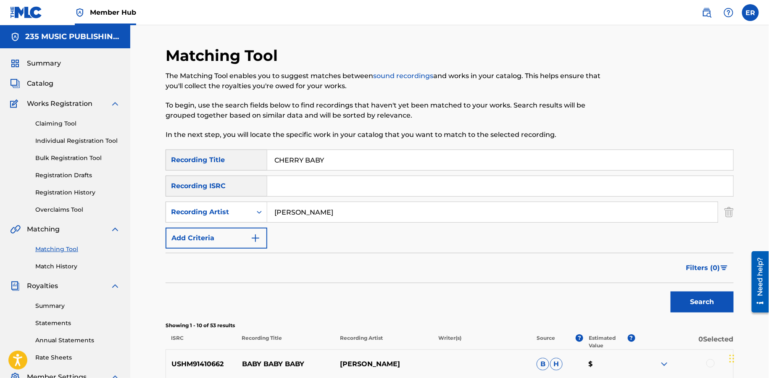  I want to click on div: Need help?, so click(15, 29).